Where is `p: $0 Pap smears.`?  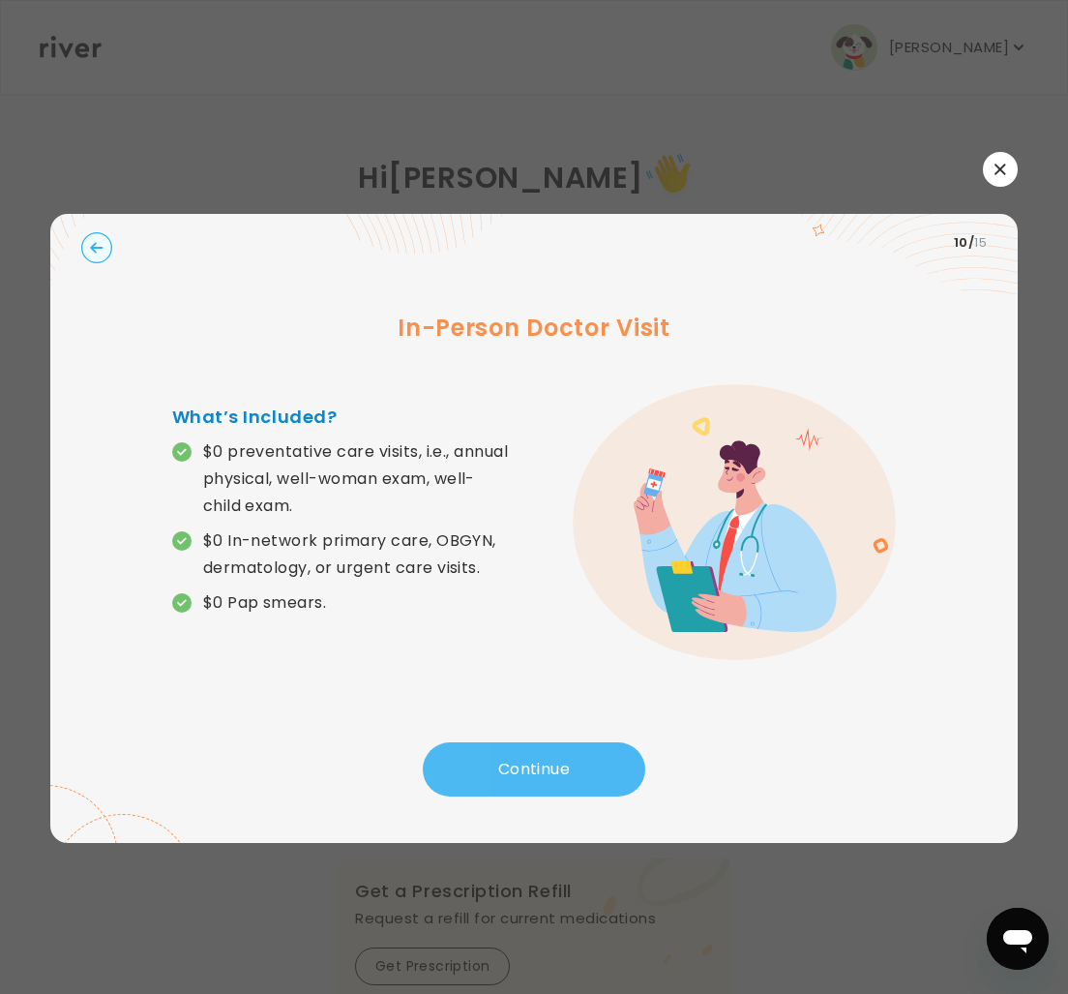 p: $0 Pap smears. is located at coordinates (265, 603).